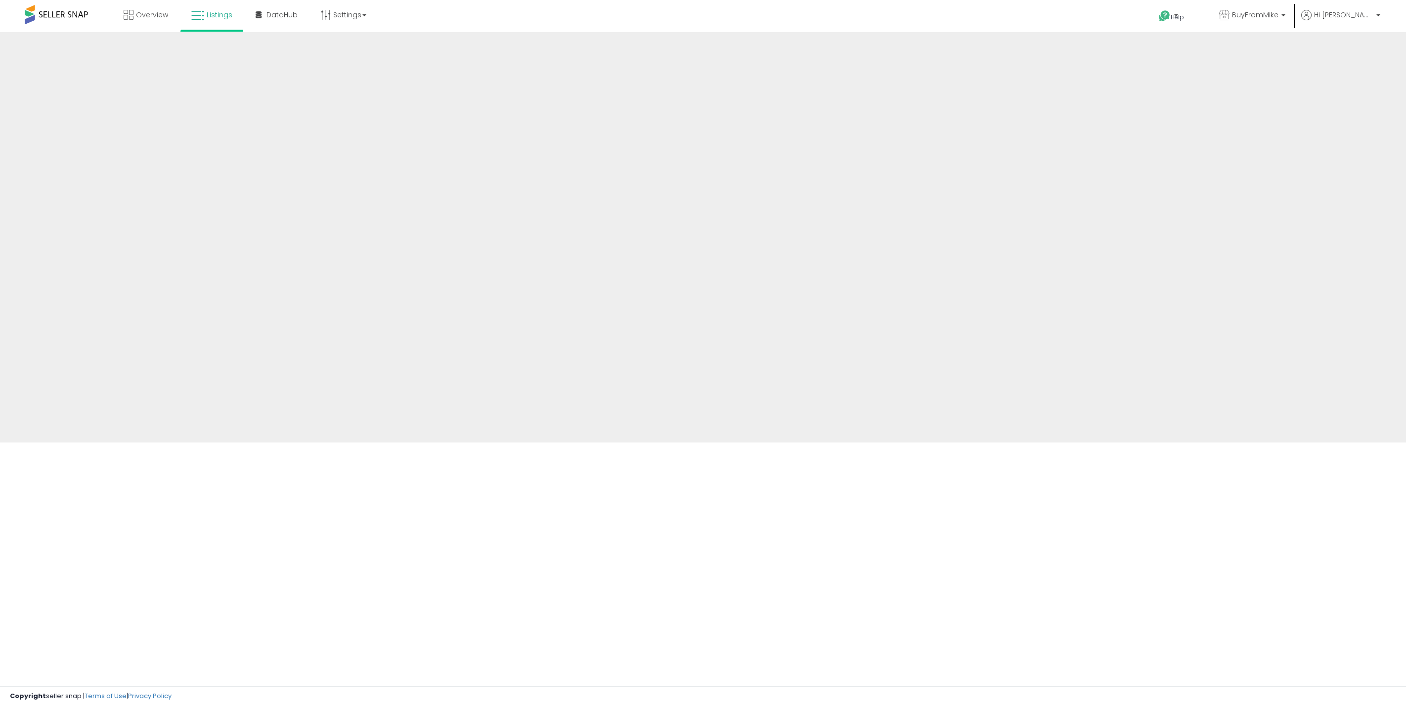 This screenshot has width=1406, height=706. I want to click on span: BuyFromMike, so click(1255, 15).